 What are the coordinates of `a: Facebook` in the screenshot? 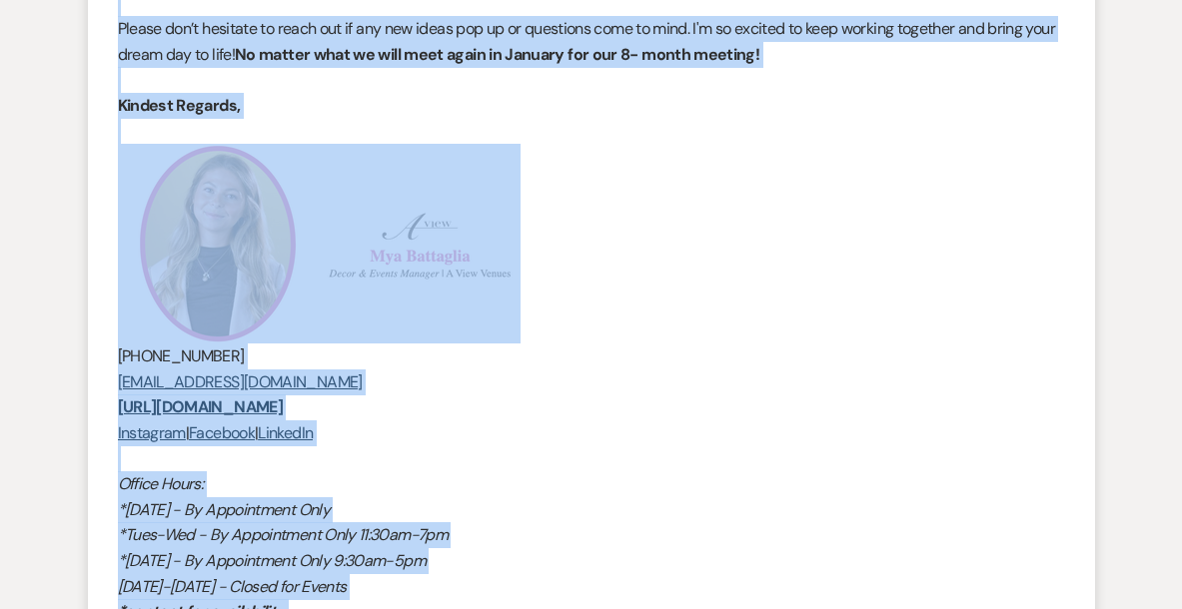 It's located at (222, 433).